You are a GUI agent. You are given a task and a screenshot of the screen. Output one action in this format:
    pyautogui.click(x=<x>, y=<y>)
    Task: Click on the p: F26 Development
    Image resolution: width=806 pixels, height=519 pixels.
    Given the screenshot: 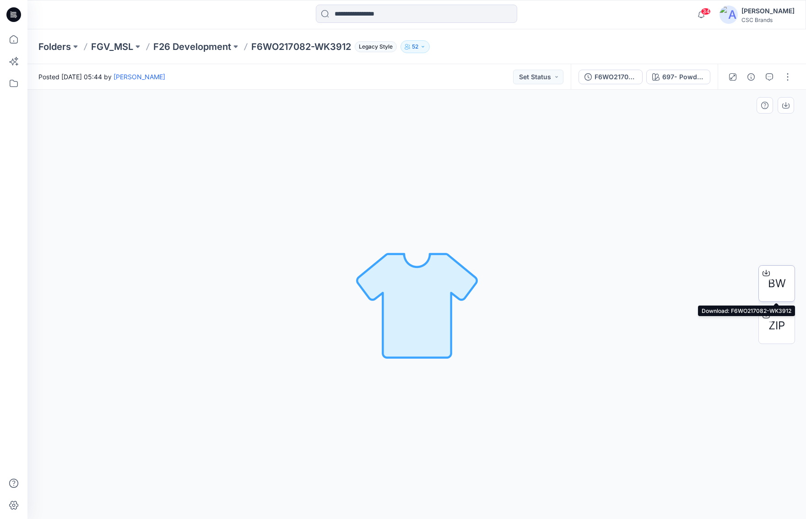 What is the action you would take?
    pyautogui.click(x=192, y=47)
    